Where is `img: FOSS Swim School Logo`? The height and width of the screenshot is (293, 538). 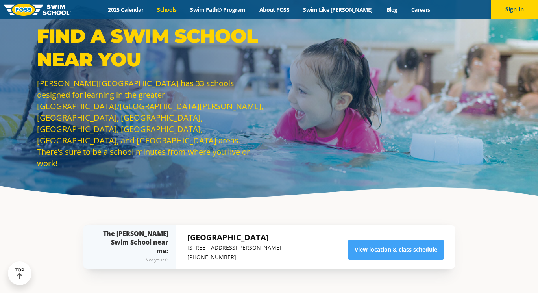 img: FOSS Swim School Logo is located at coordinates (37, 9).